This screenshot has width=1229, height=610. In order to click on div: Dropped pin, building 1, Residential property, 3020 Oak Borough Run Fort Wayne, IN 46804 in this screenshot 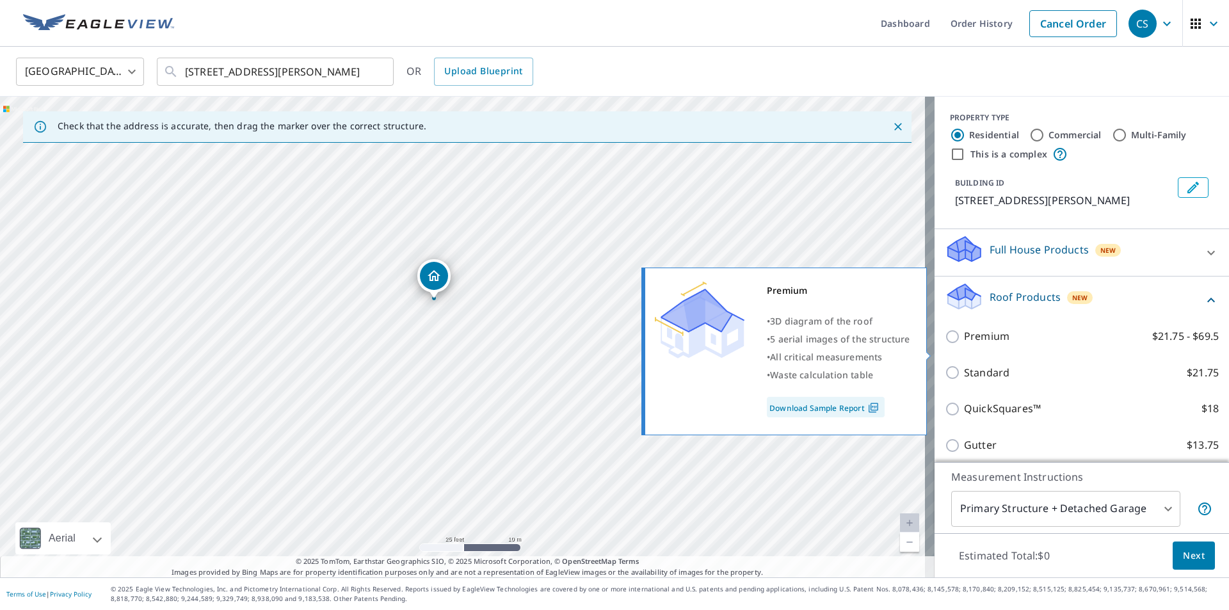, I will do `click(434, 279)`.